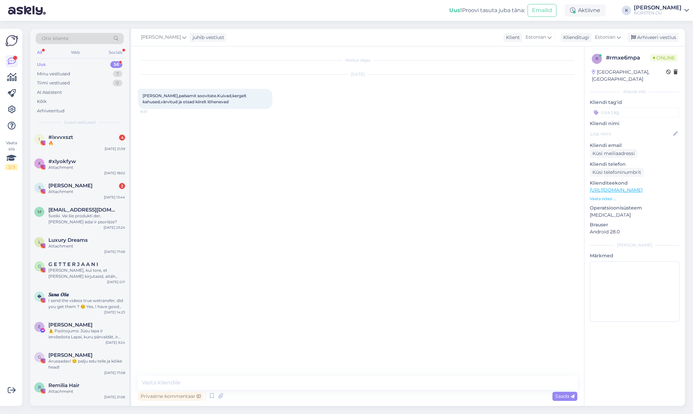 The width and height of the screenshot is (693, 414). I want to click on div: Tiimi vestlused, so click(53, 83).